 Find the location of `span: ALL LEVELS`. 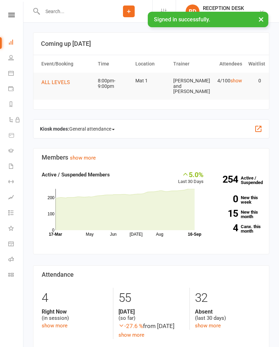

span: ALL LEVELS is located at coordinates (55, 82).